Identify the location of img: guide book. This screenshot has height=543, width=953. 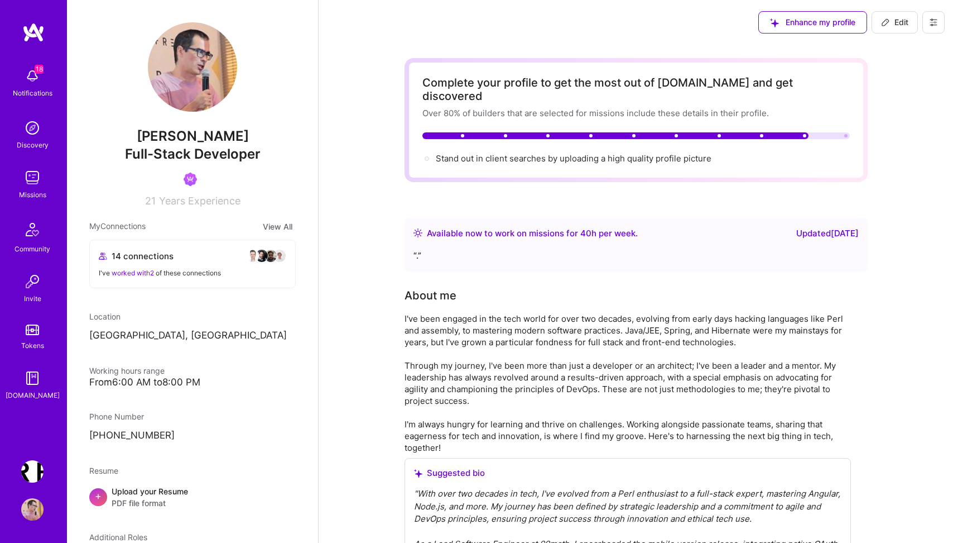
(32, 378).